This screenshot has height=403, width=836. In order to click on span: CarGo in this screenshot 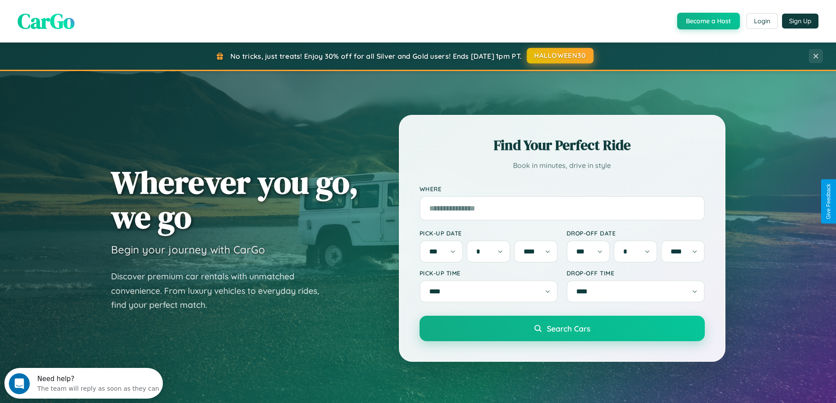, I will do `click(46, 21)`.